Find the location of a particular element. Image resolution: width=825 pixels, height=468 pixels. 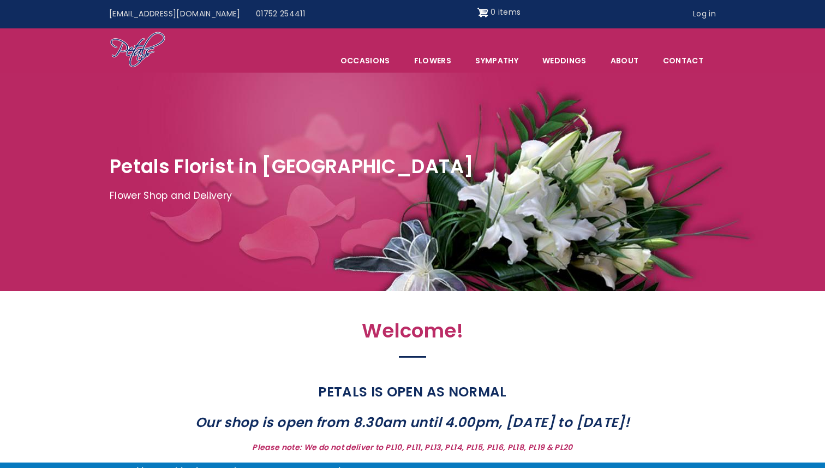

img: Shopping cart is located at coordinates (483, 13).